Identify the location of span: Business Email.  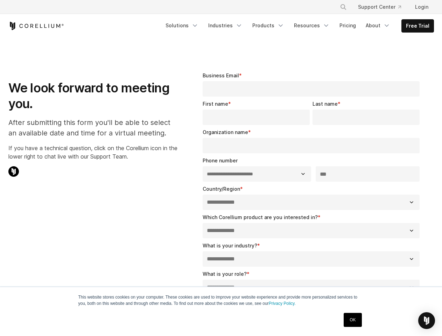
(221, 75).